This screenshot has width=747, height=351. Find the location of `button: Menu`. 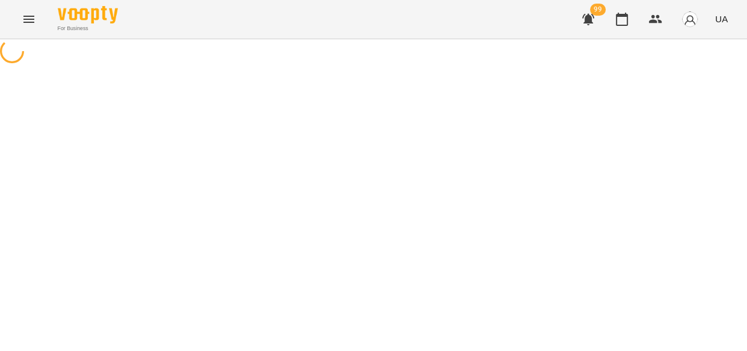

button: Menu is located at coordinates (29, 19).